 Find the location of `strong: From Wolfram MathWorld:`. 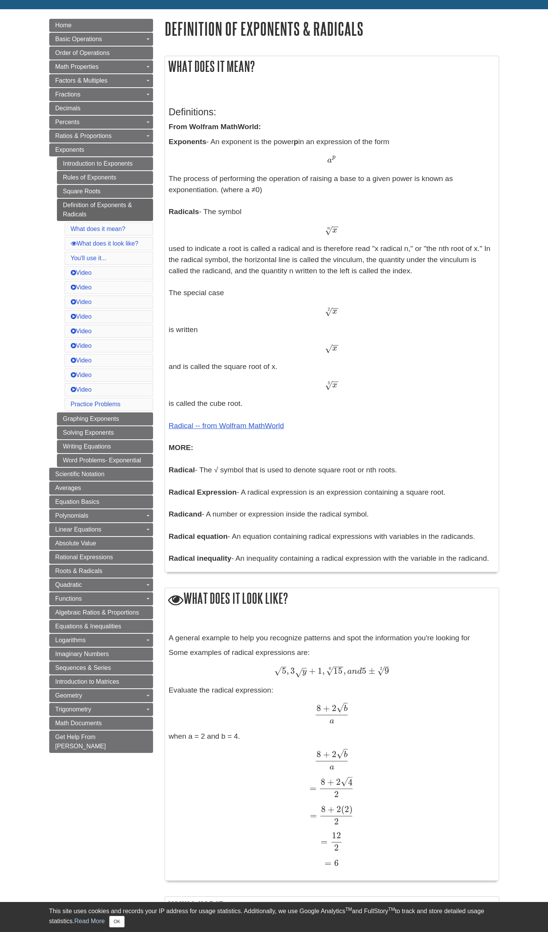

strong: From Wolfram MathWorld: is located at coordinates (215, 126).